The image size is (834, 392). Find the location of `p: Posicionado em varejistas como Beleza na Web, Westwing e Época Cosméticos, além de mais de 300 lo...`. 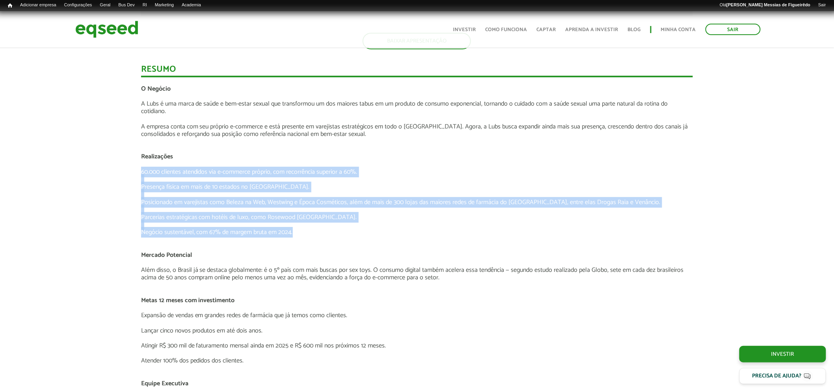

p: Posicionado em varejistas como Beleza na Web, Westwing e Época Cosméticos, além de mais de 300 lo... is located at coordinates (417, 202).